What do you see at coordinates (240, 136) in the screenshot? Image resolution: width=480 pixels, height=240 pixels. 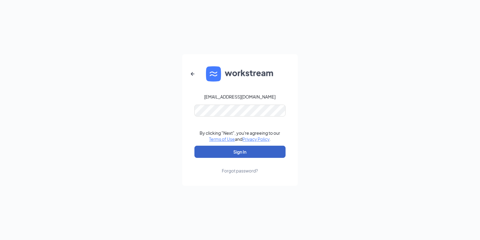 I see `div: By clicking "Next", you're agreeing to our and .` at bounding box center [240, 136].